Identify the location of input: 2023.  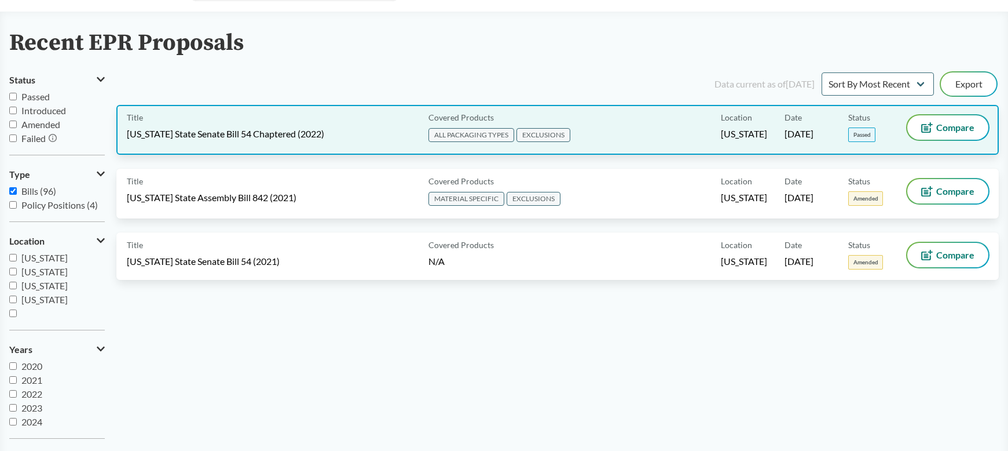
(13, 407).